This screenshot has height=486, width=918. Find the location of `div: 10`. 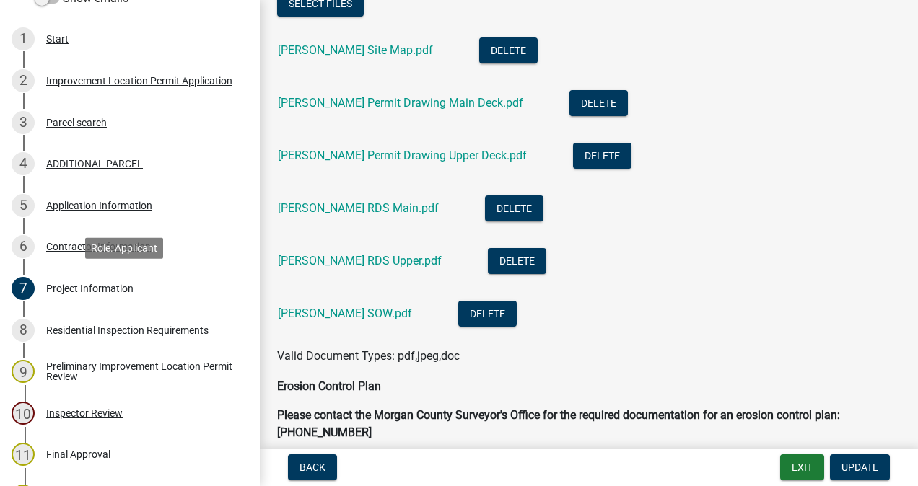

div: 10 is located at coordinates (23, 413).